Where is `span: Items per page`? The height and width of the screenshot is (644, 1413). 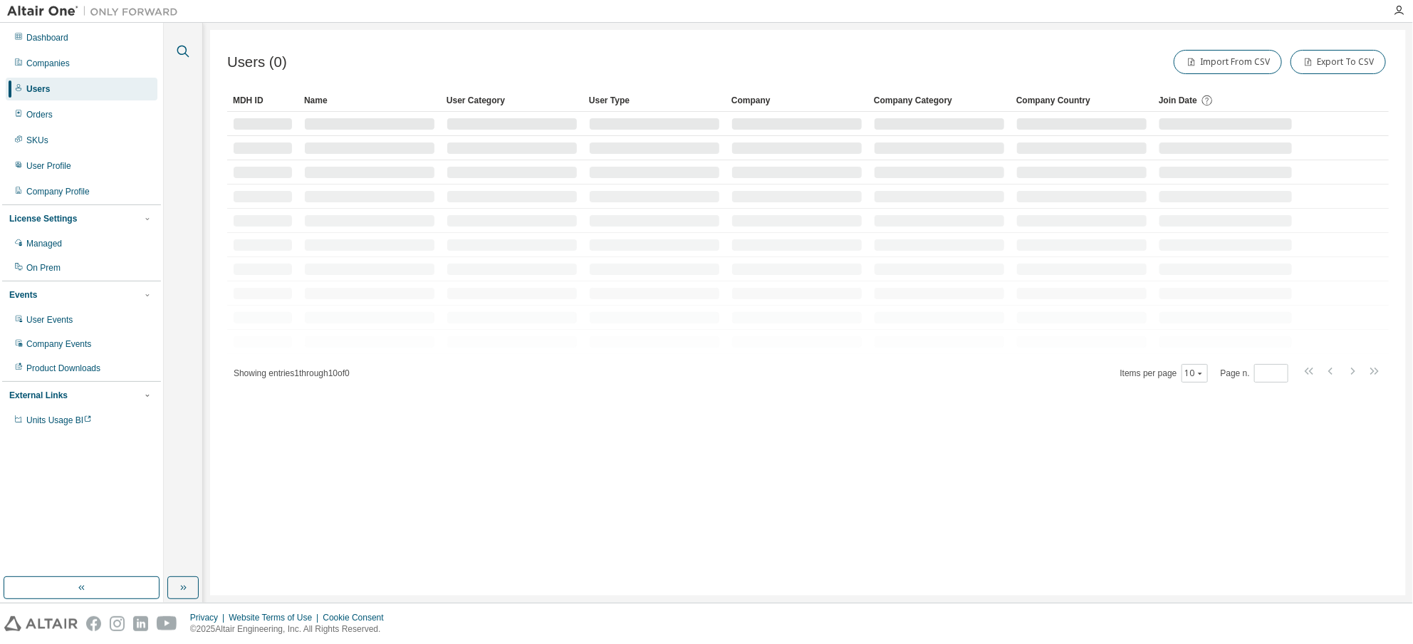
span: Items per page is located at coordinates (1164, 373).